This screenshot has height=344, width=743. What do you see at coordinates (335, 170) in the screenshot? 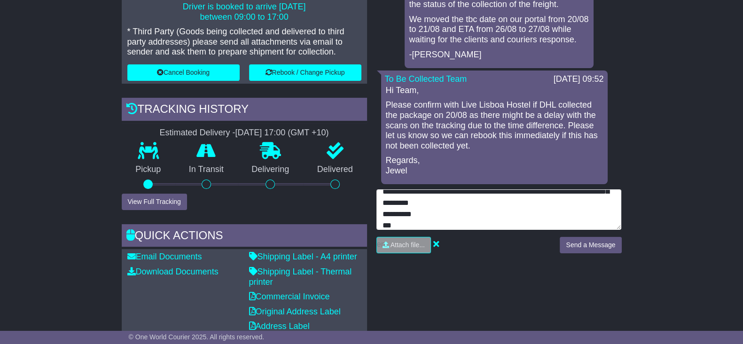
I see `p: Delivered` at bounding box center [335, 170].